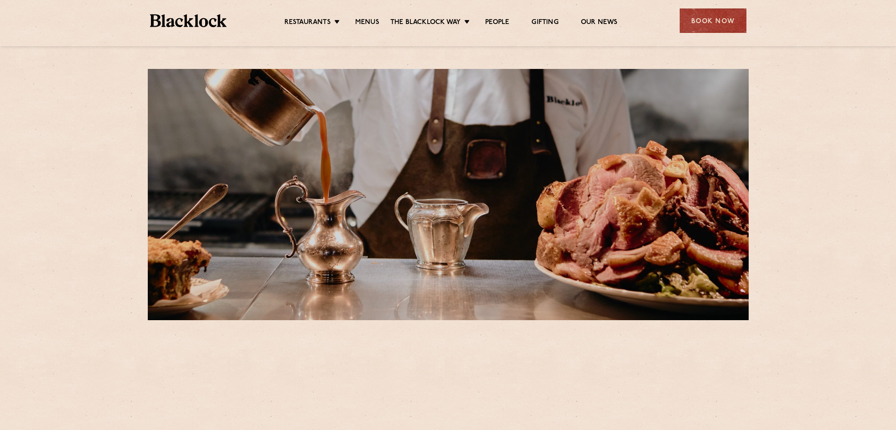 Image resolution: width=896 pixels, height=430 pixels. I want to click on img: BL_Textured_Logo-footer-cropped.svg, so click(188, 20).